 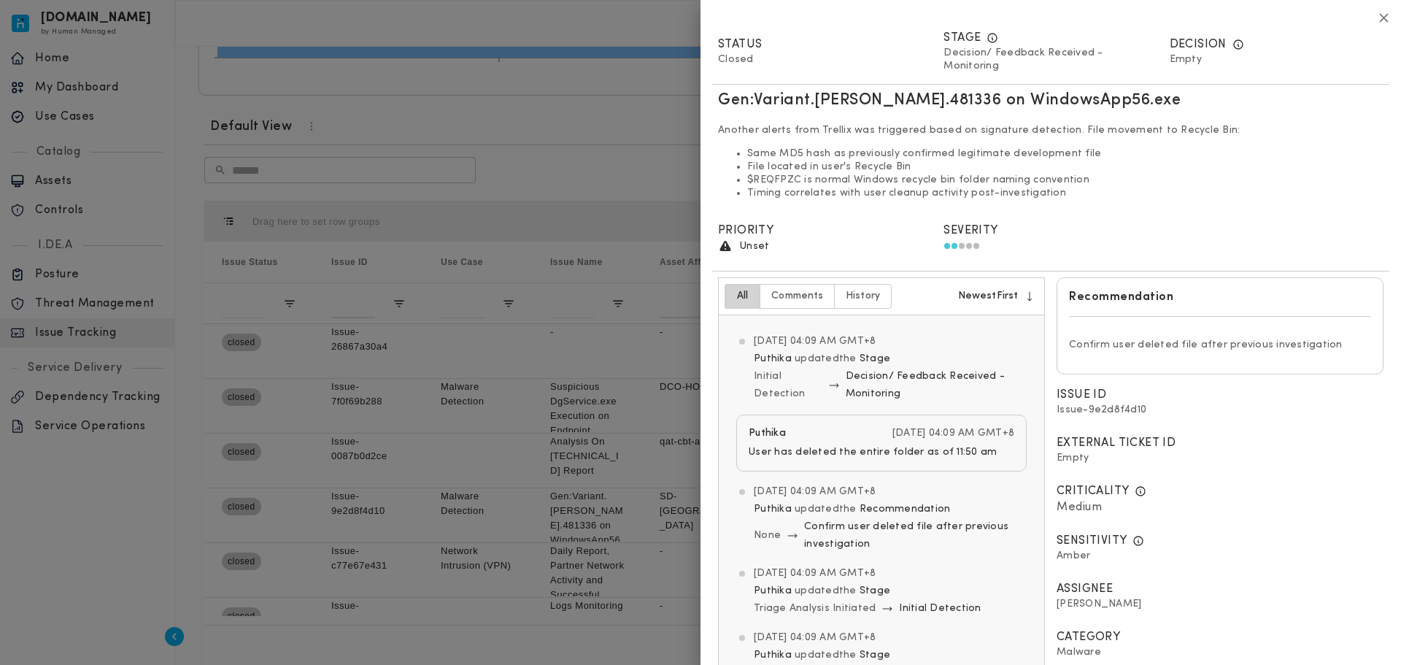 What do you see at coordinates (797, 296) in the screenshot?
I see `button: comments` at bounding box center [797, 296].